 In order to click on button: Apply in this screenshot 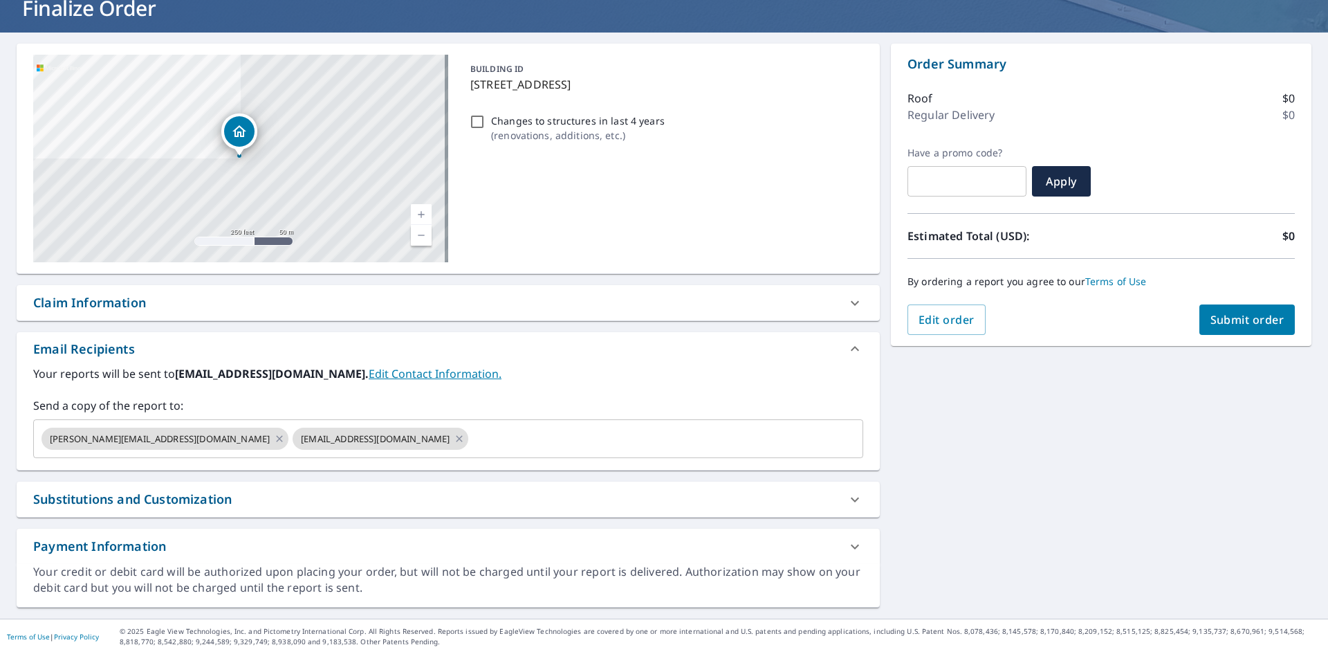, I will do `click(1061, 181)`.